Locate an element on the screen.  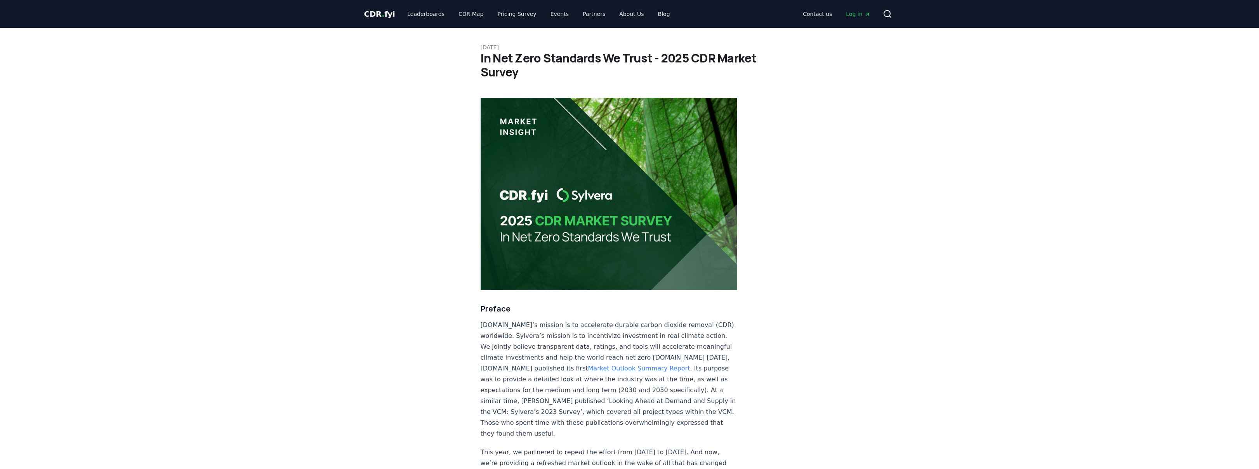
img: blog post image is located at coordinates (609, 194).